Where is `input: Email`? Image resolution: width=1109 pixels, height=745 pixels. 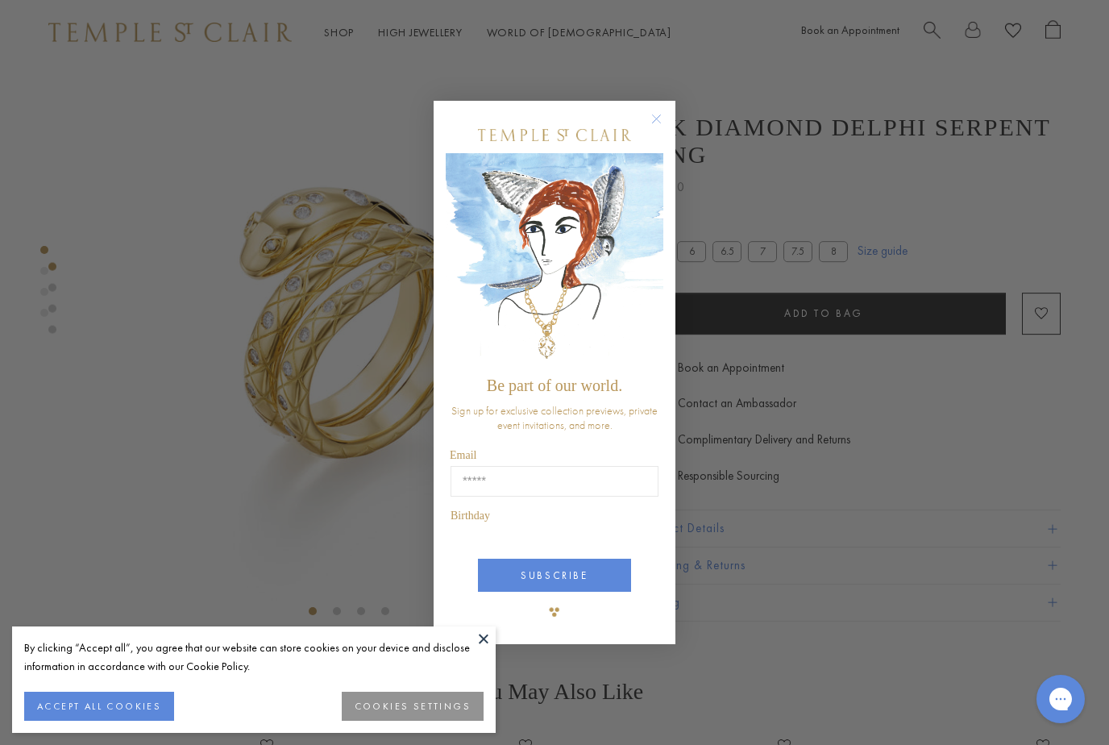
input: Email is located at coordinates (555, 481).